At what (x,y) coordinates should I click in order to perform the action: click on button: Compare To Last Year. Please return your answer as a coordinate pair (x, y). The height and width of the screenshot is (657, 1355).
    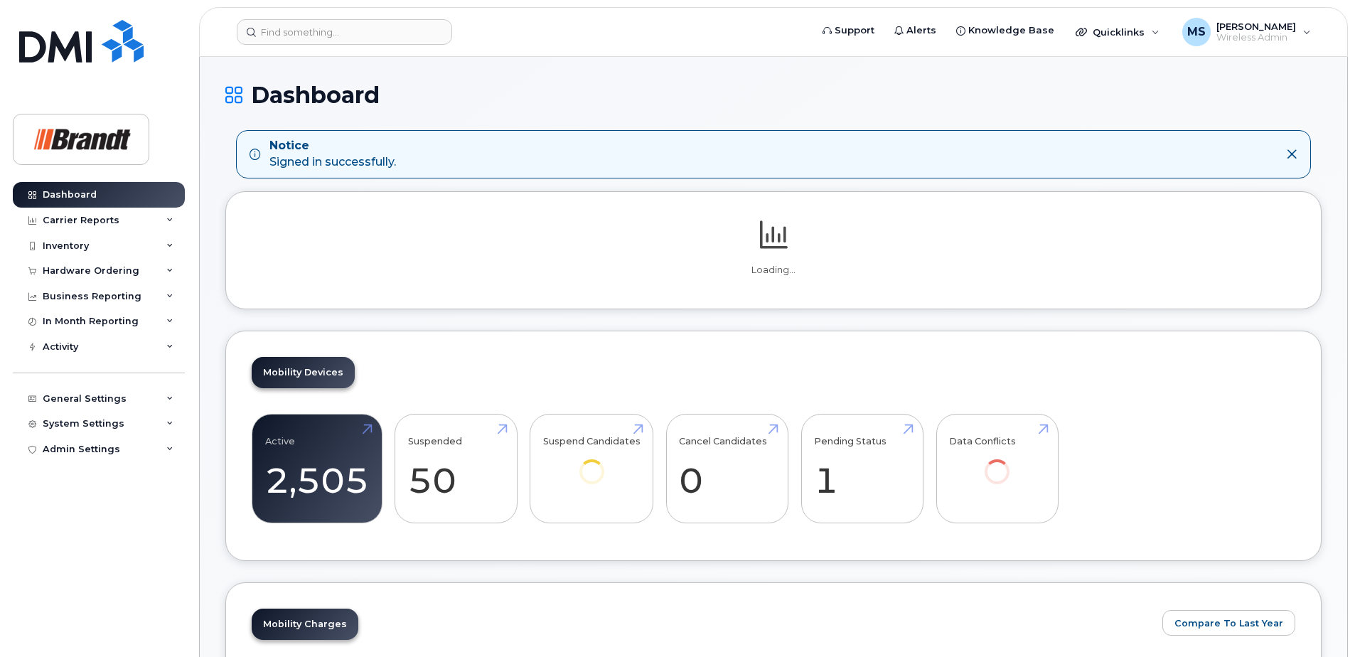
    Looking at the image, I should click on (1228, 623).